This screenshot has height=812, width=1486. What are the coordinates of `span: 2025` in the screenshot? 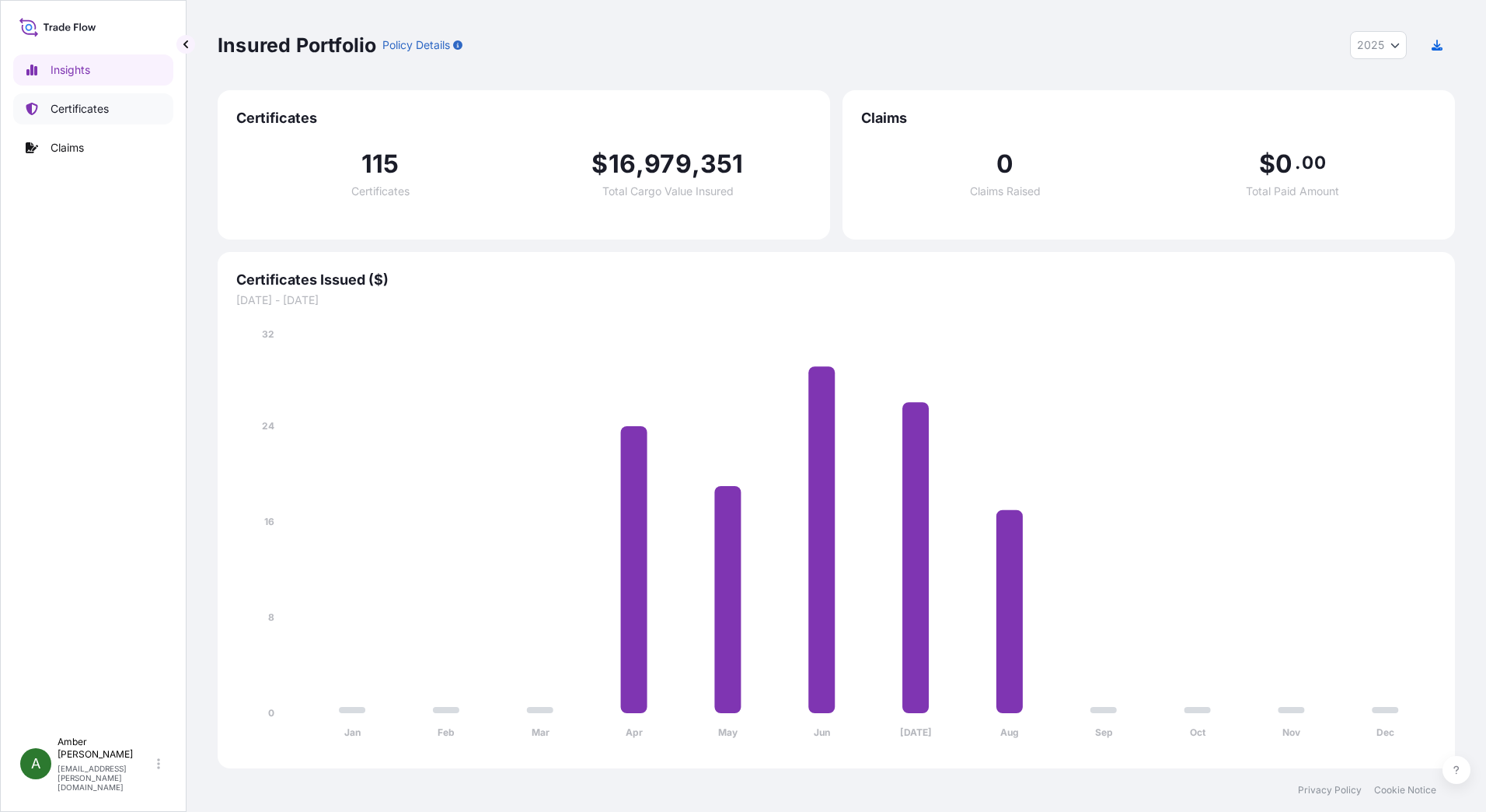 It's located at (1371, 45).